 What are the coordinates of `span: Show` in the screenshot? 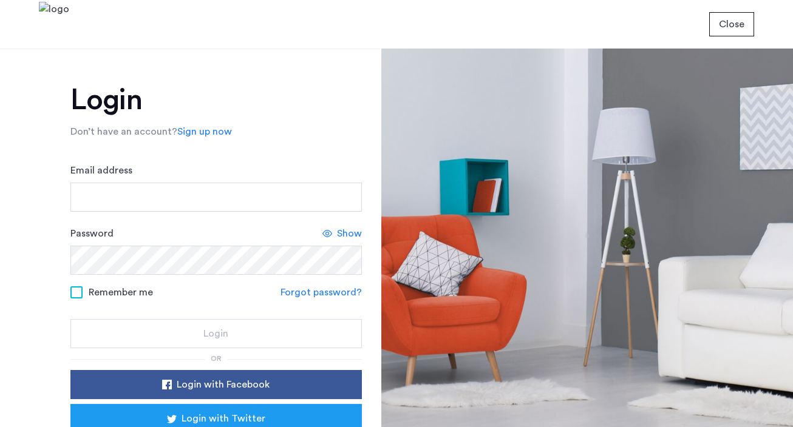 It's located at (349, 234).